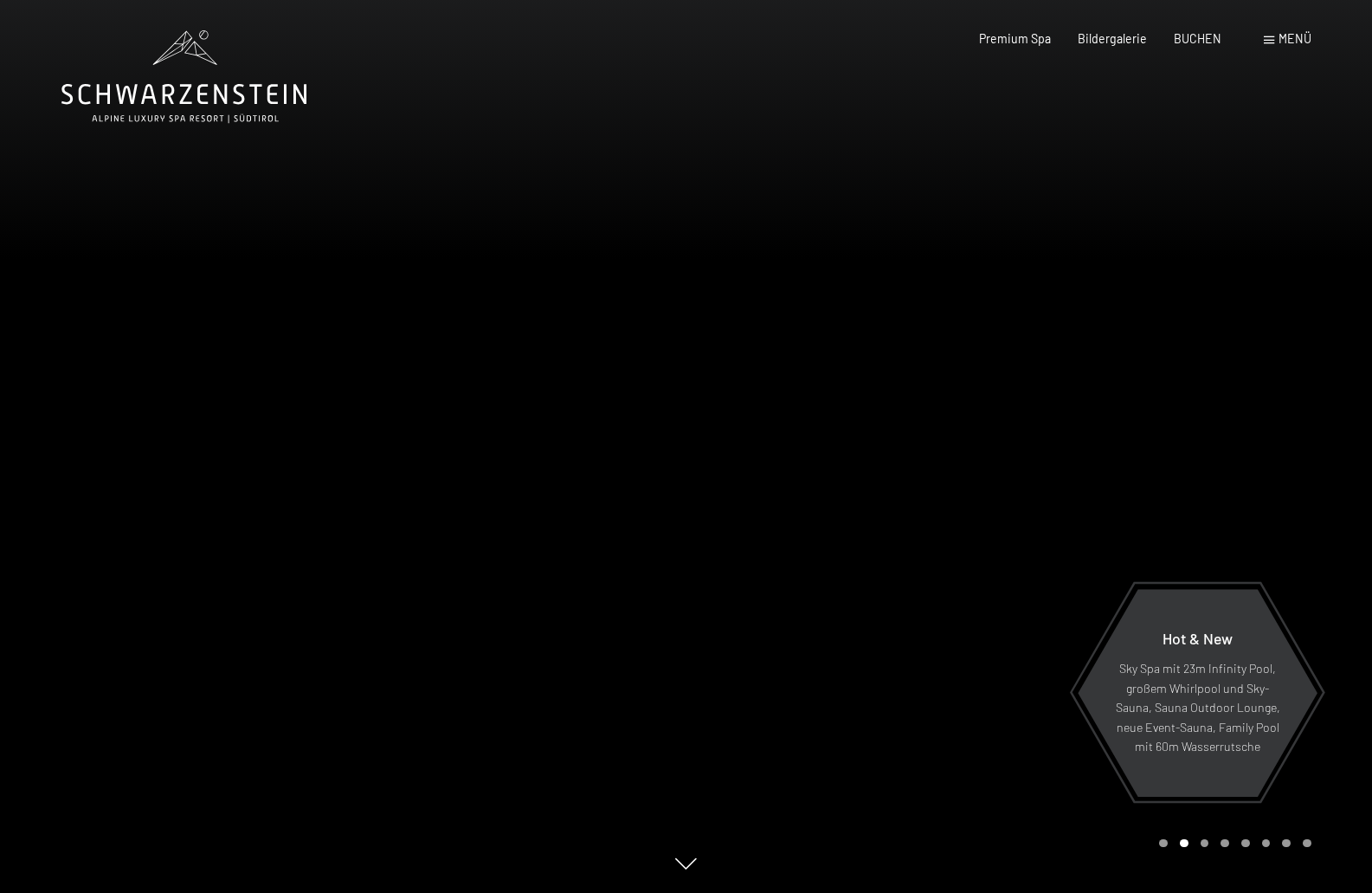 Image resolution: width=1372 pixels, height=893 pixels. What do you see at coordinates (1286, 844) in the screenshot?
I see `div: Carousel Page 7` at bounding box center [1286, 844].